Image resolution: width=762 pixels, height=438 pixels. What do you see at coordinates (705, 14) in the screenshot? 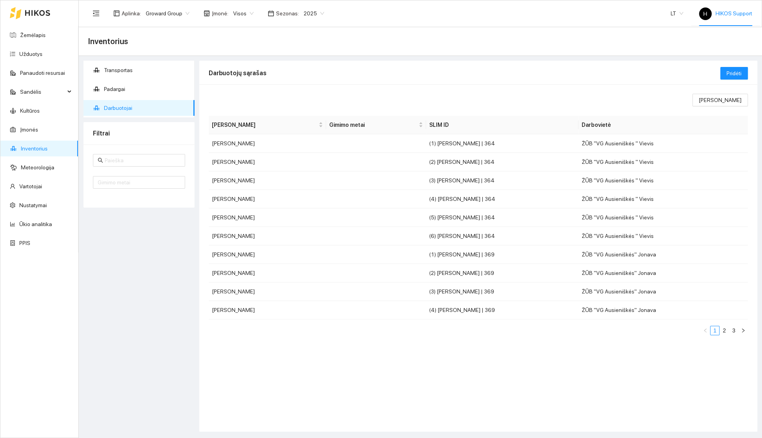
I see `span: H` at bounding box center [705, 14].